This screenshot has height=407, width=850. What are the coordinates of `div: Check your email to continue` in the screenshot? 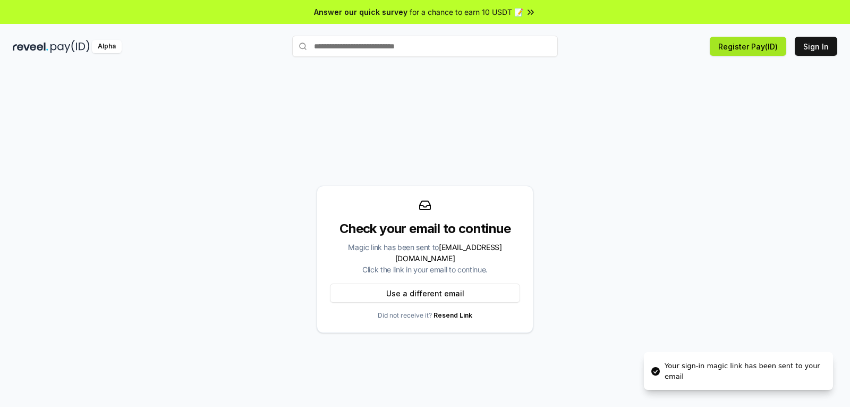 It's located at (425, 229).